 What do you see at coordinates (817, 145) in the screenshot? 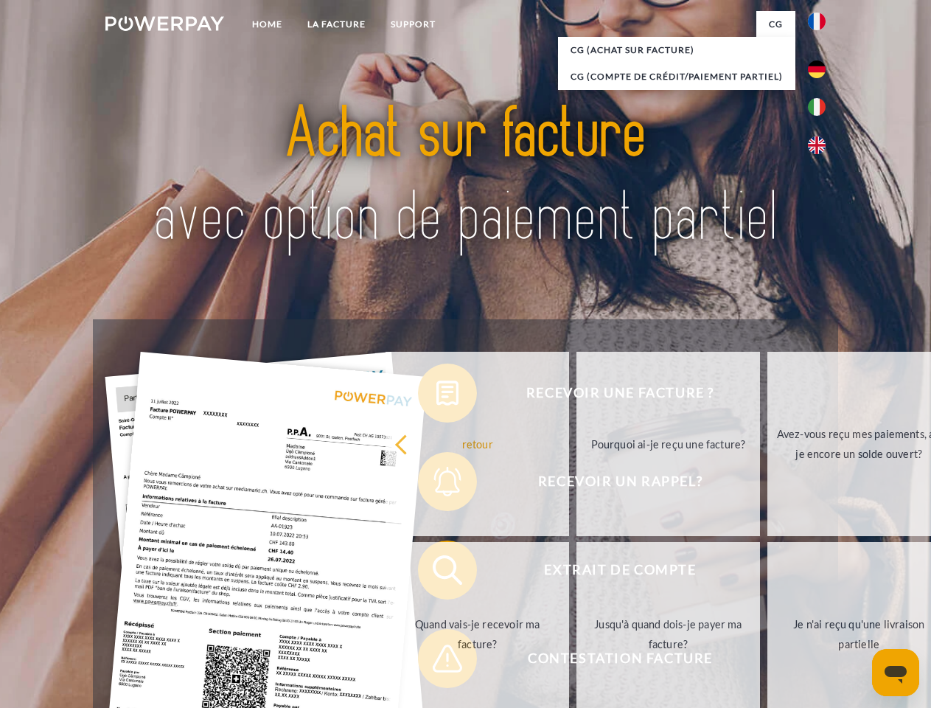
I see `img: en` at bounding box center [817, 145].